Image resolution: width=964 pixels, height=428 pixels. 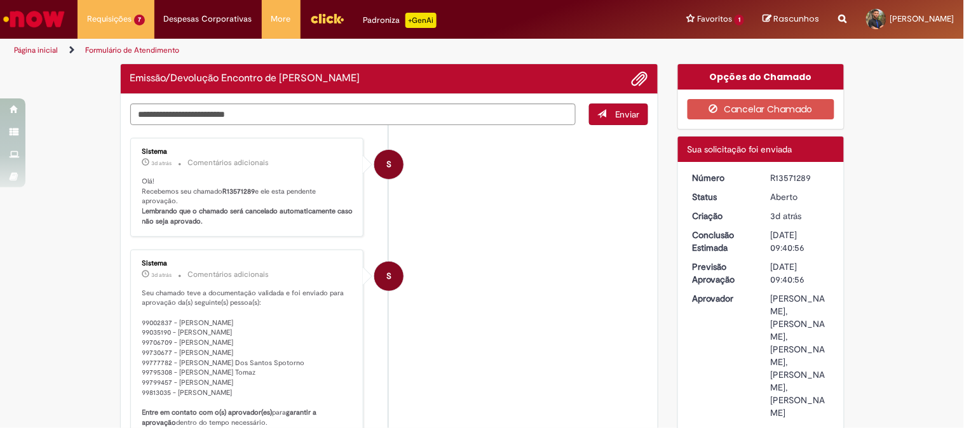 I want to click on div: R13571289, so click(x=800, y=178).